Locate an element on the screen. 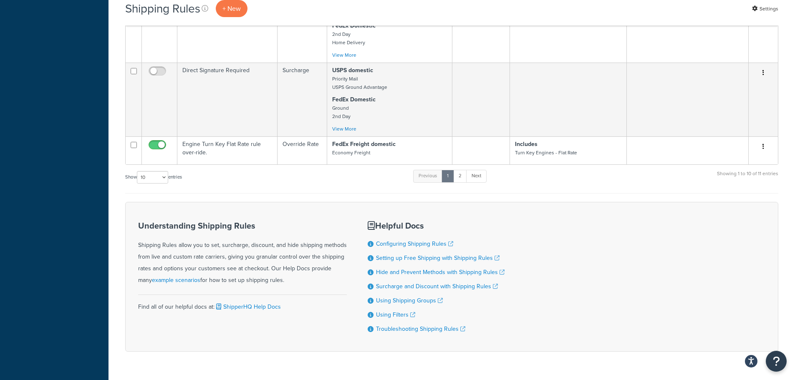 The height and width of the screenshot is (380, 795). h3: Understanding Shipping Rules is located at coordinates (243, 226).